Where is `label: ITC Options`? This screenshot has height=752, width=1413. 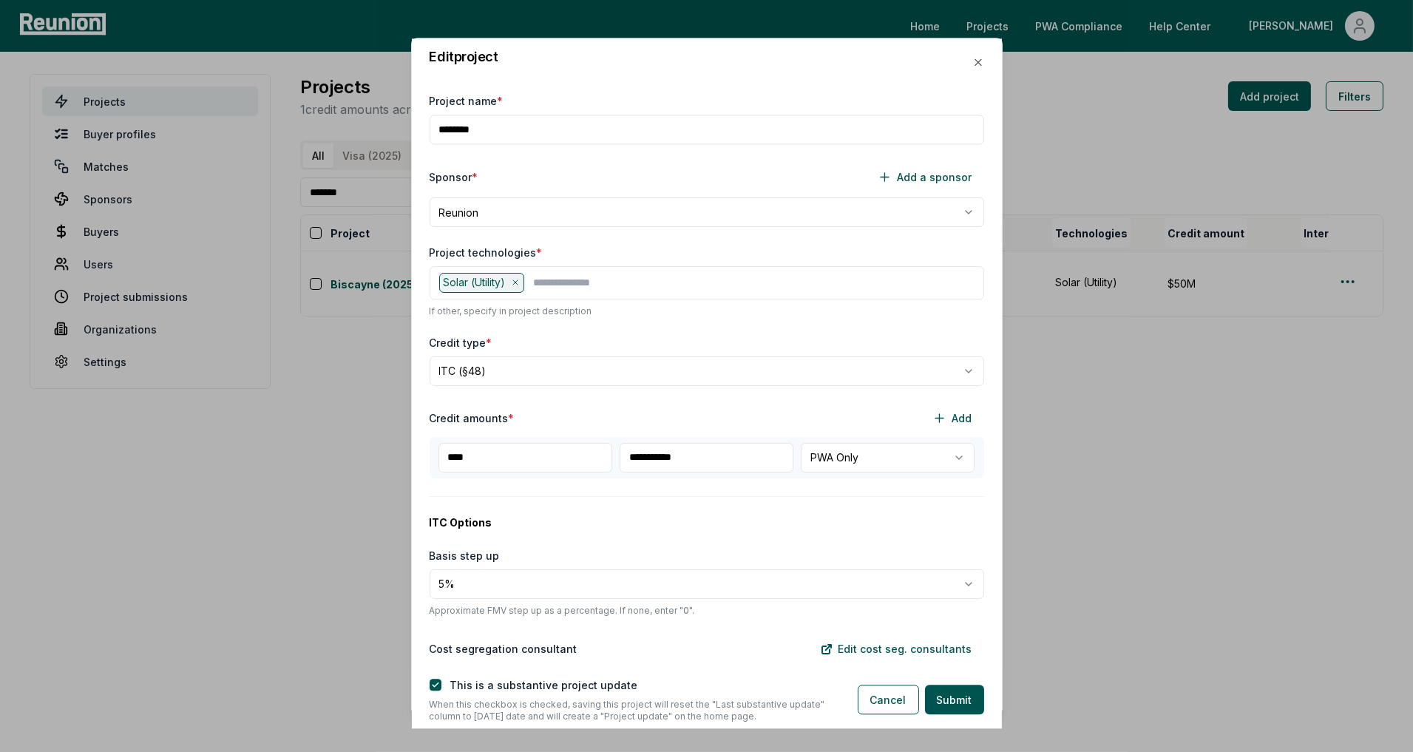 label: ITC Options is located at coordinates (707, 522).